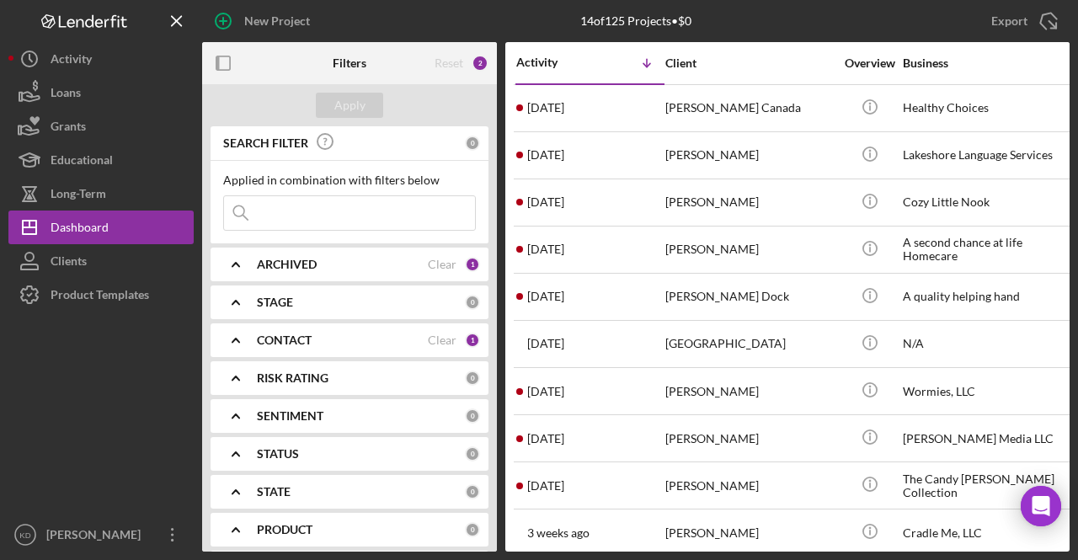 This screenshot has width=1078, height=560. Describe the element at coordinates (24, 535) in the screenshot. I see `text: KD` at that location.